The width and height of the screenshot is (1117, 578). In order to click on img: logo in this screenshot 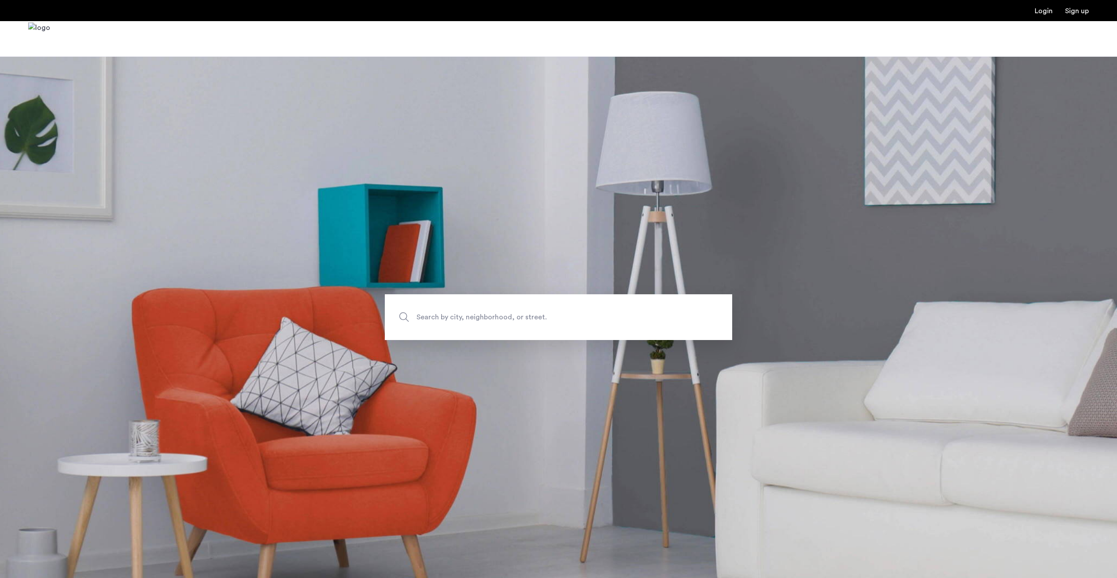, I will do `click(39, 39)`.